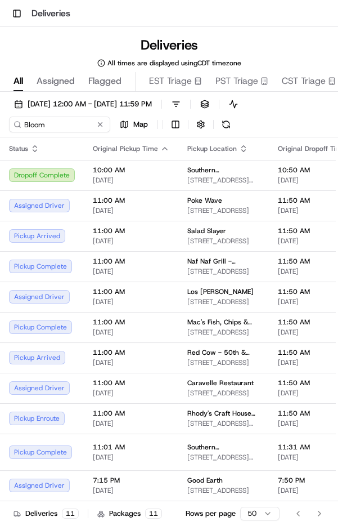  Describe the element at coordinates (108, 53) in the screenshot. I see `p: Welcome 👋` at that location.